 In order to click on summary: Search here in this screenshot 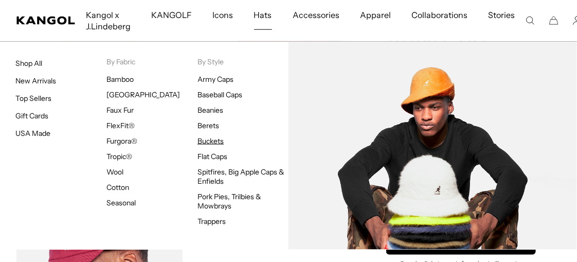, I will do `click(530, 21)`.